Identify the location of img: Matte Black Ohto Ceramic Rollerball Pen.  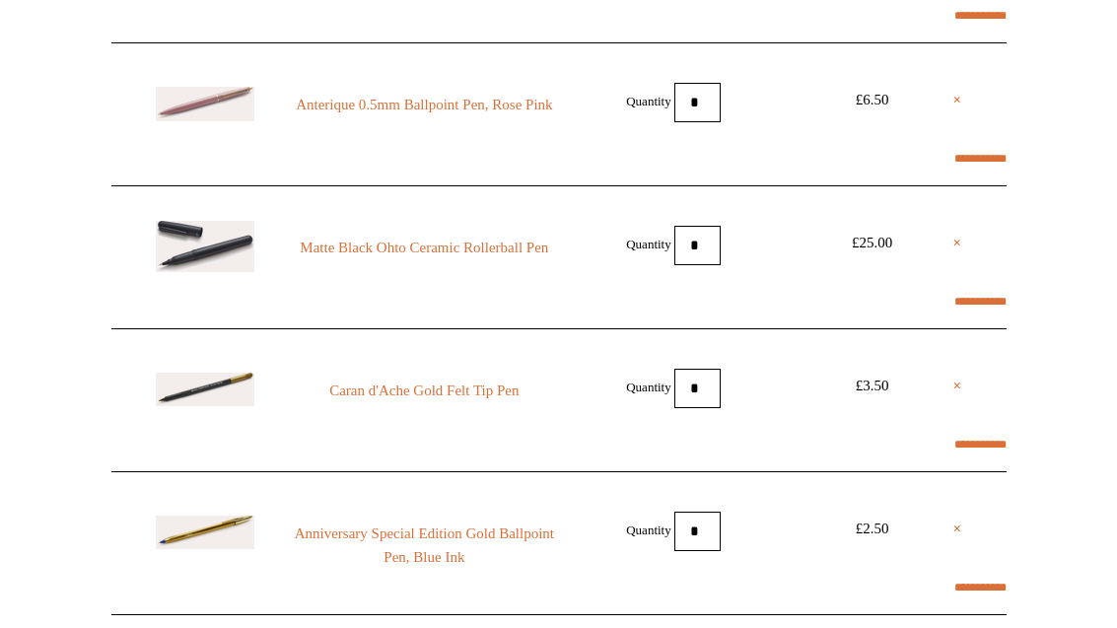
(205, 246).